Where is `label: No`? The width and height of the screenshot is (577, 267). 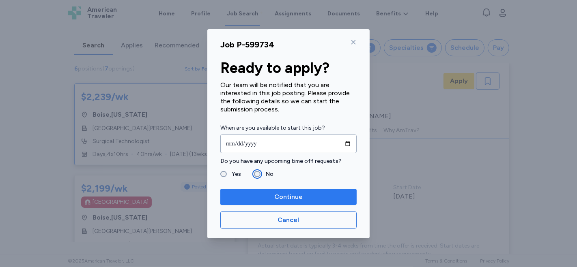 label: No is located at coordinates (267, 175).